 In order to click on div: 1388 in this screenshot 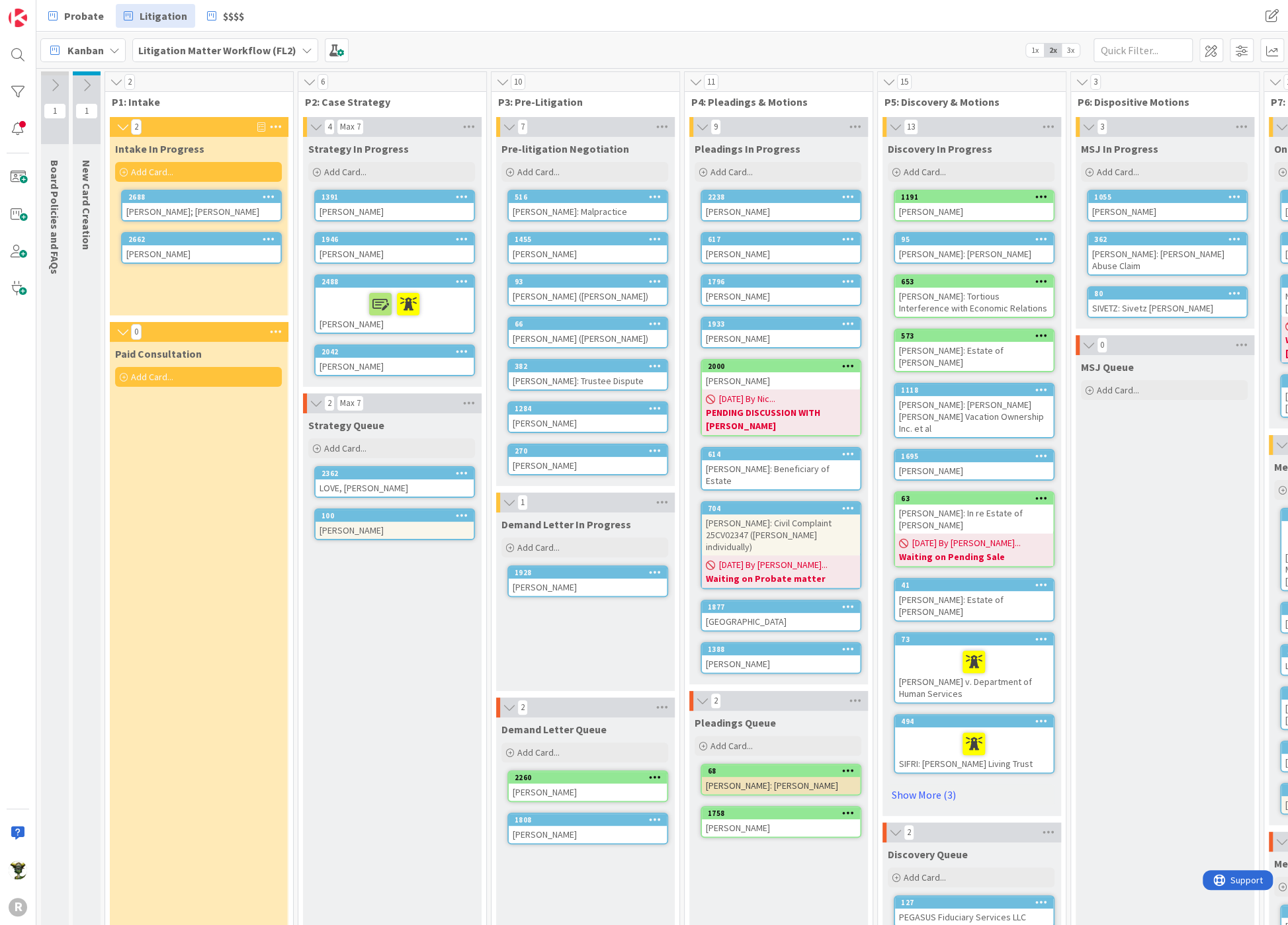, I will do `click(780, 649)`.